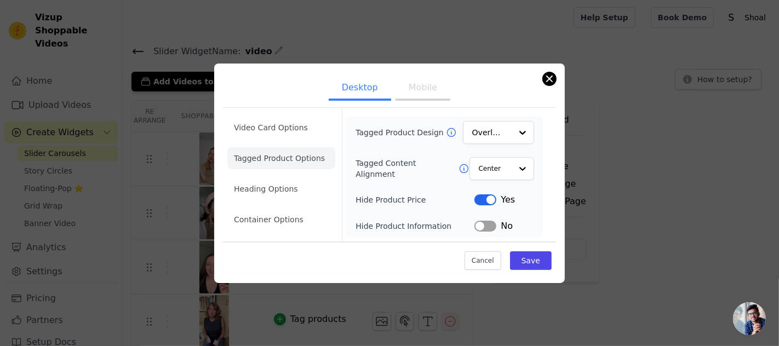 The image size is (779, 346). Describe the element at coordinates (401, 133) in the screenshot. I see `label: Tagged Product Design` at that location.